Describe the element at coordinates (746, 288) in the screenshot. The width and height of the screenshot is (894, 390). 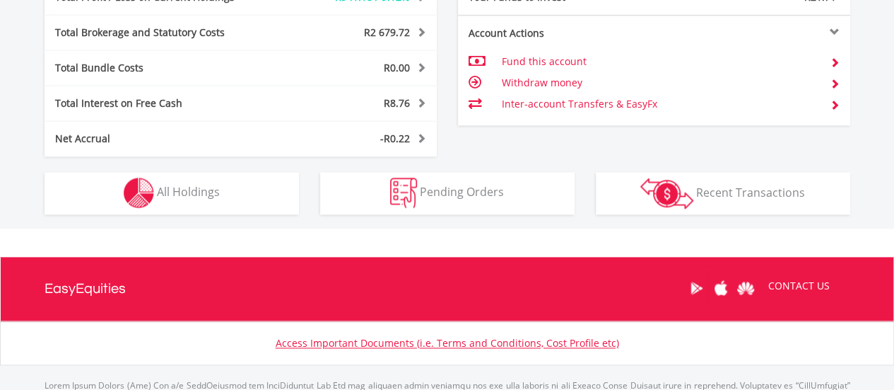
I see `a: Huawei` at that location.